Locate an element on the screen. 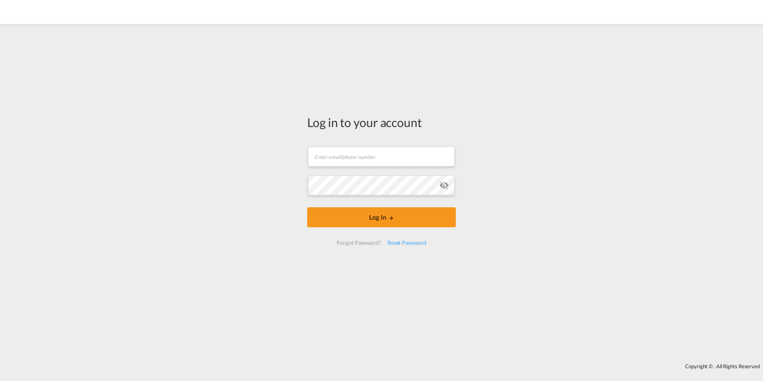 The image size is (763, 381). div: Reset Password is located at coordinates (407, 243).